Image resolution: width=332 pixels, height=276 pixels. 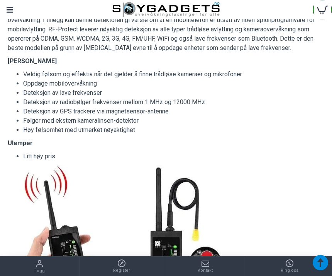 I want to click on li: Oppdage mobilovervåkning, so click(x=174, y=83).